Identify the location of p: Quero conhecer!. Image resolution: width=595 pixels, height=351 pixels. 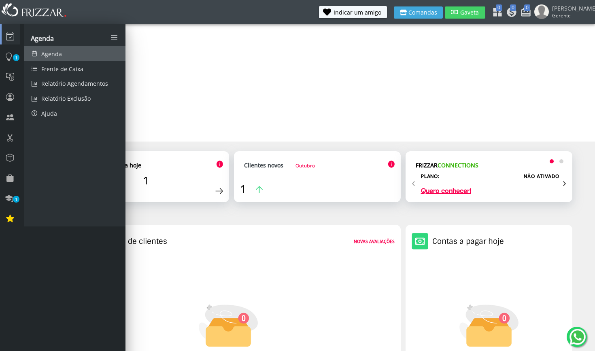
(446, 191).